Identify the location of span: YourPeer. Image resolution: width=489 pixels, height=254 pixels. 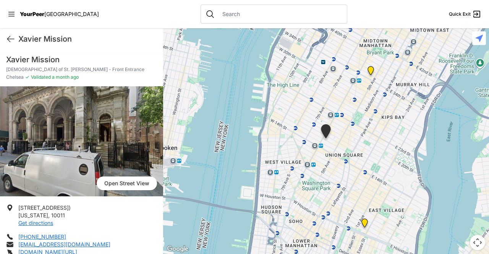
(32, 14).